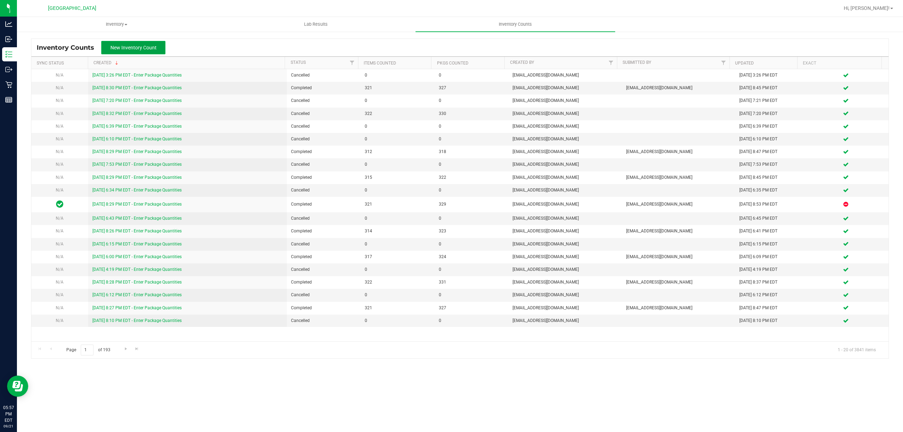  I want to click on a: Items Counted, so click(380, 63).